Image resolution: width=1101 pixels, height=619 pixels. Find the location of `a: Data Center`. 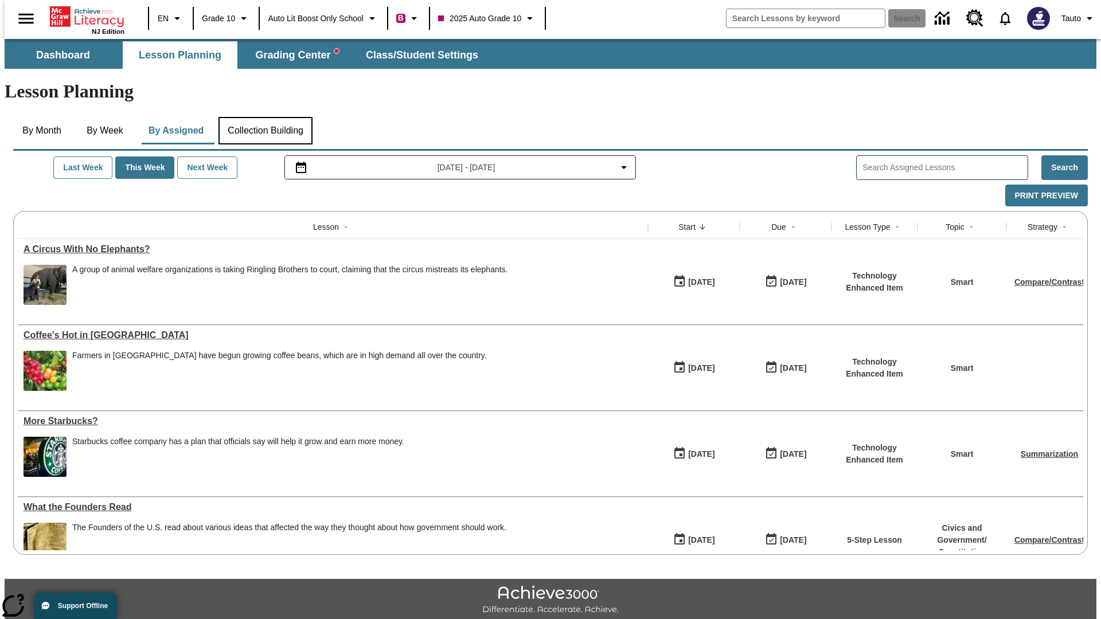

a: Data Center is located at coordinates (943, 18).